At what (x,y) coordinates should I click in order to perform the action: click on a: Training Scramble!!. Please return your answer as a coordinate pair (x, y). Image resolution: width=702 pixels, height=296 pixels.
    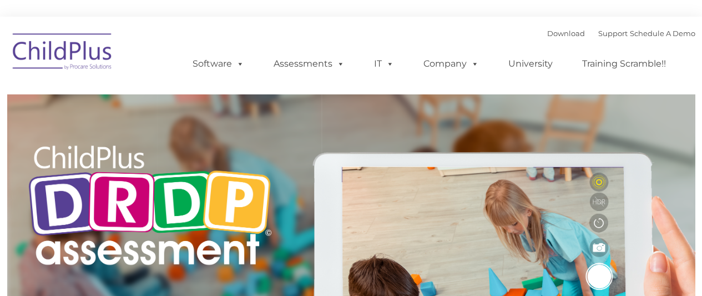
    Looking at the image, I should click on (623, 64).